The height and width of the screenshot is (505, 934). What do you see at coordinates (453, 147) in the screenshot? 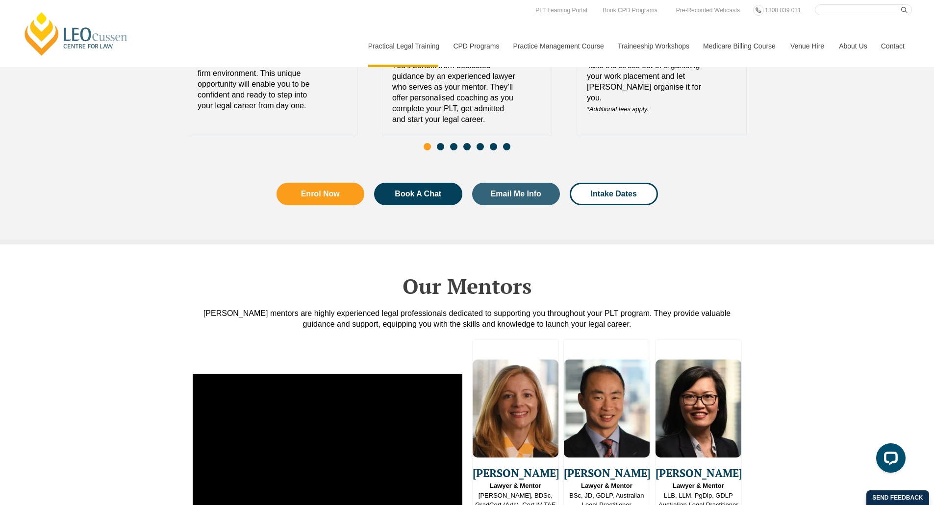
I see `span: Go to slide 3` at bounding box center [453, 147].